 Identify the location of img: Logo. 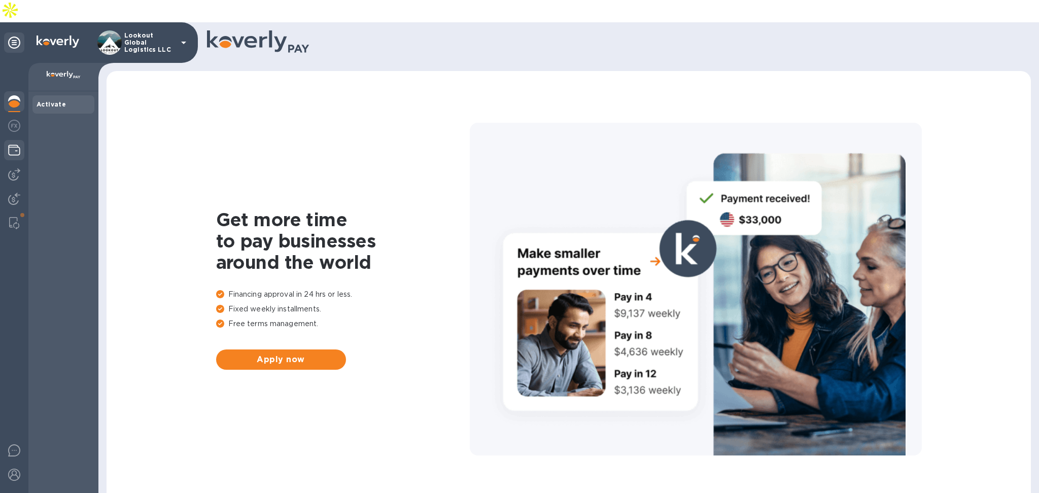
(58, 42).